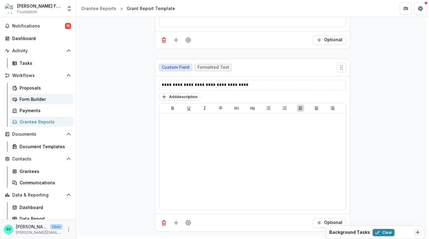 Image resolution: width=429 pixels, height=239 pixels. Describe the element at coordinates (38, 51) in the screenshot. I see `span: Activity` at that location.